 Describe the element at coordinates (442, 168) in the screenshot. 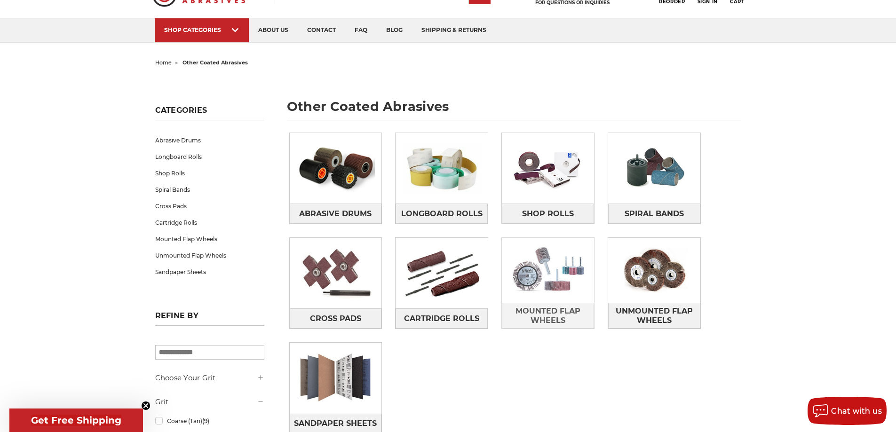

I see `img: Longboard Rolls` at that location.